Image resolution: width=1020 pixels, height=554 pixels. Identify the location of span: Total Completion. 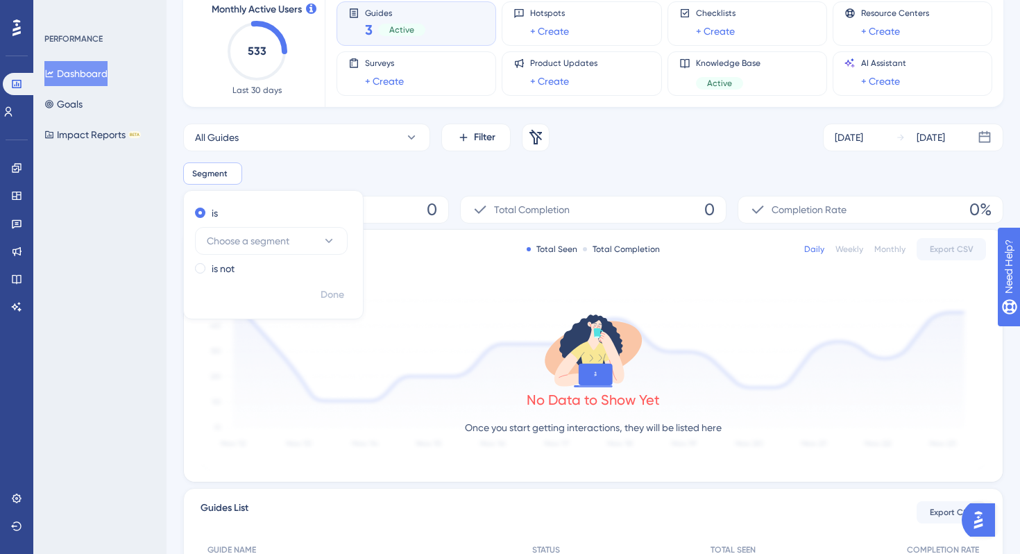
(531, 209).